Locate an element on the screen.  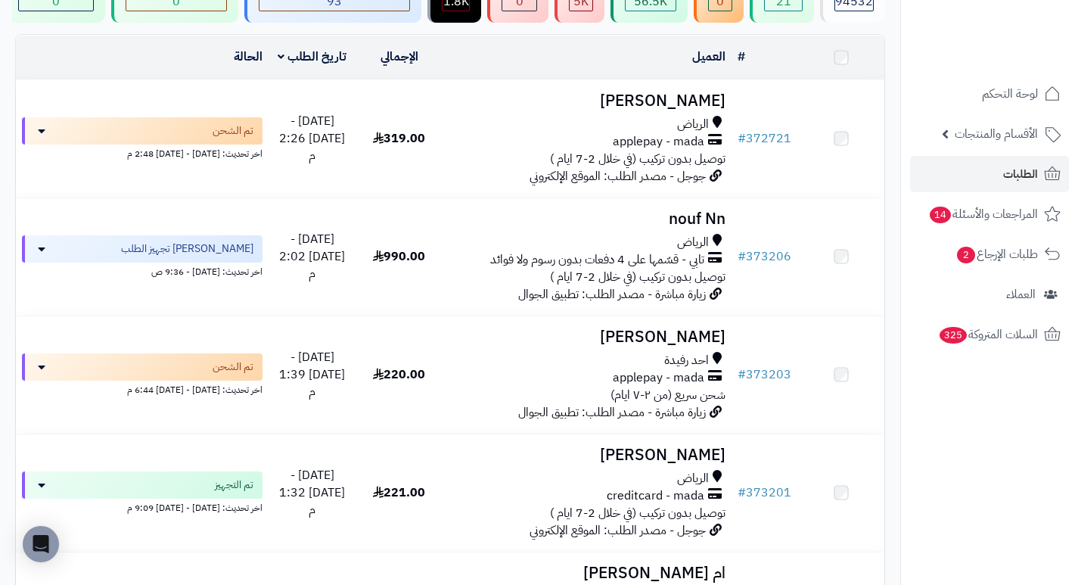
a: الطلبات is located at coordinates (990, 174).